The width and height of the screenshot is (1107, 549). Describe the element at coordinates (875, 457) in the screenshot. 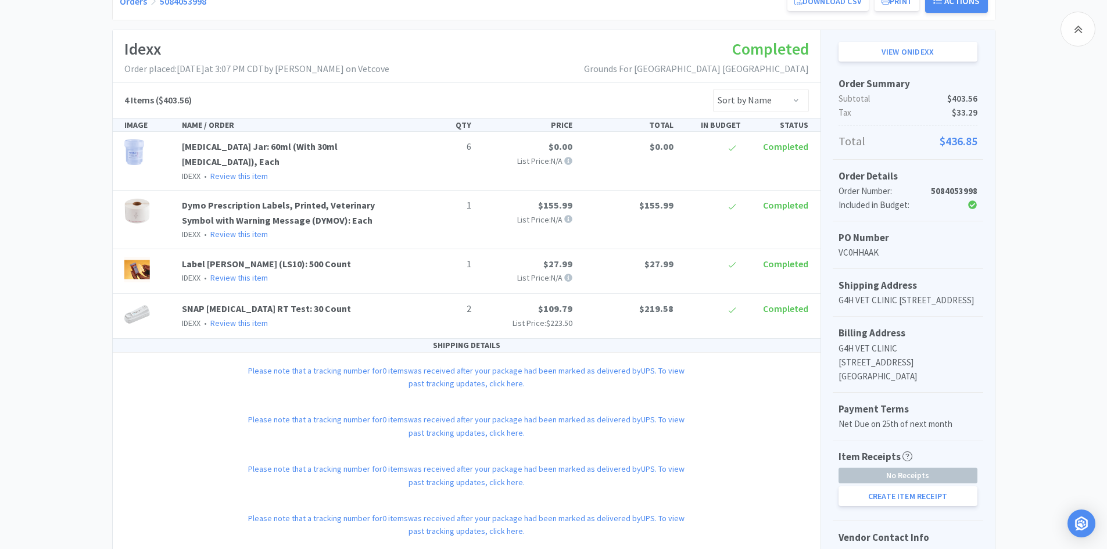

I see `h5: Item Receipts` at that location.